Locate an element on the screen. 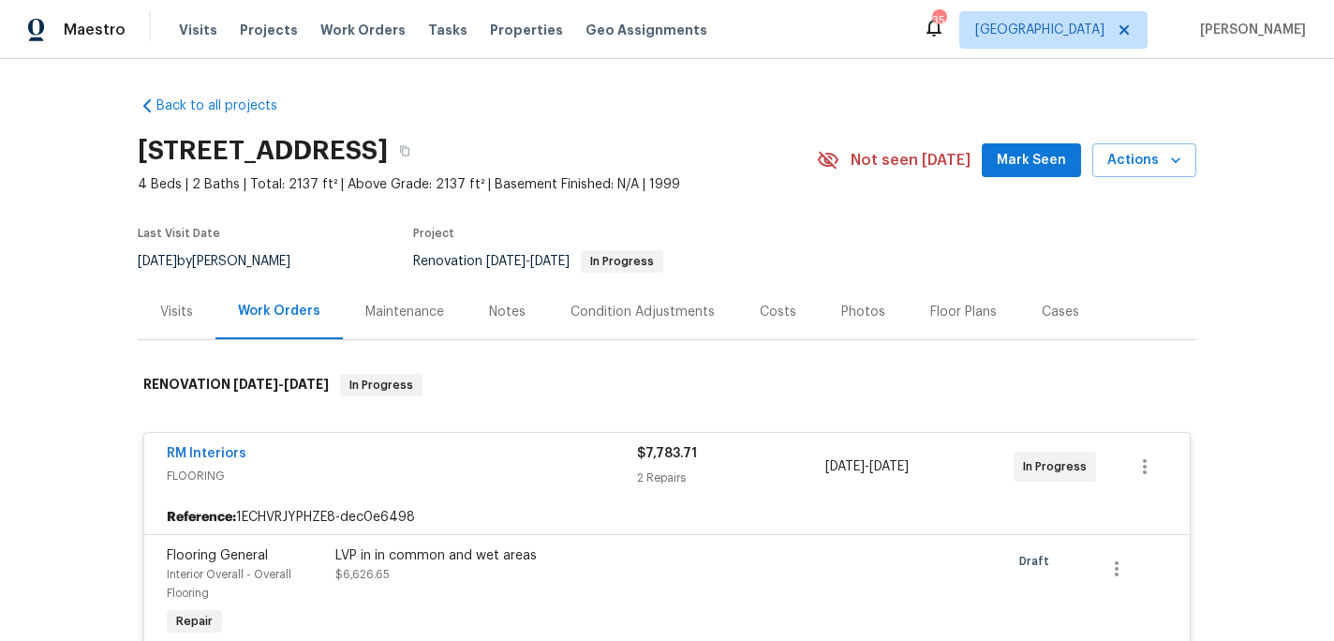  span: $7,783.71 is located at coordinates (667, 453).